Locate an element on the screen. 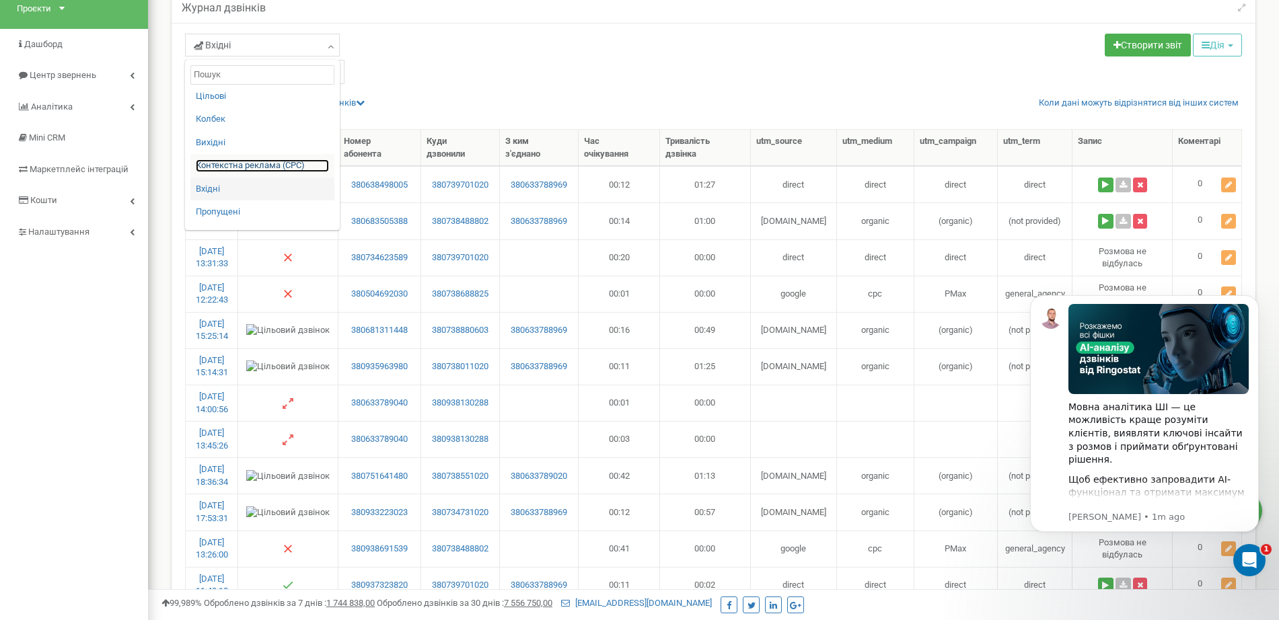 The image size is (1279, 620). p: Message from Oleksandr, sent 1m ago is located at coordinates (149, 242).